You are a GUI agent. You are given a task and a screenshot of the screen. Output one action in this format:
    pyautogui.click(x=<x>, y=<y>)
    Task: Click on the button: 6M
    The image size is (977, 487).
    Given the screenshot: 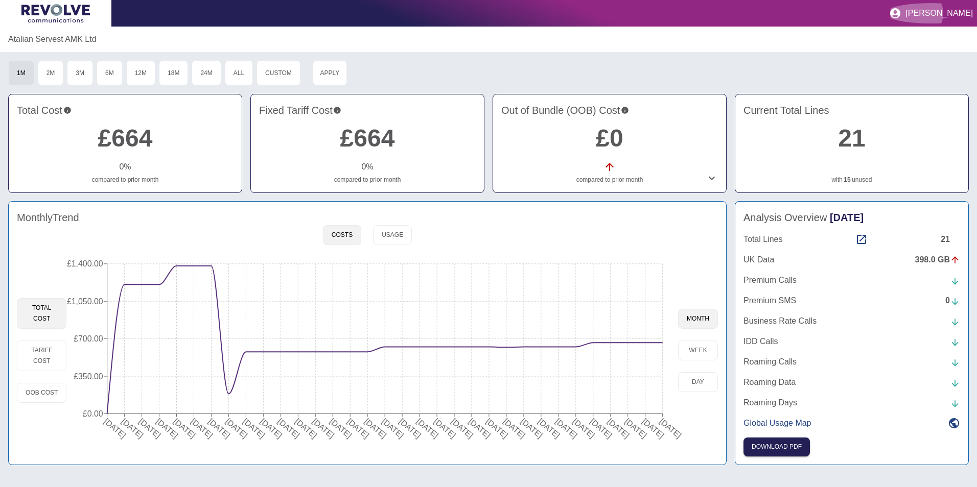 What is the action you would take?
    pyautogui.click(x=109, y=73)
    